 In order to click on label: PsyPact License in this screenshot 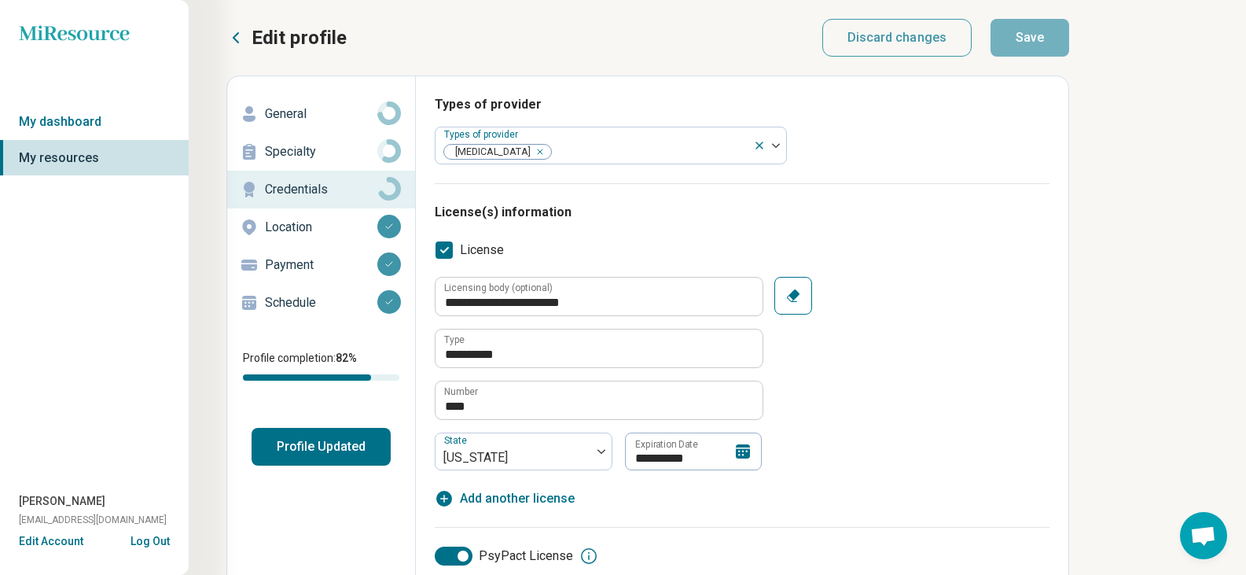, I will do `click(504, 556)`.